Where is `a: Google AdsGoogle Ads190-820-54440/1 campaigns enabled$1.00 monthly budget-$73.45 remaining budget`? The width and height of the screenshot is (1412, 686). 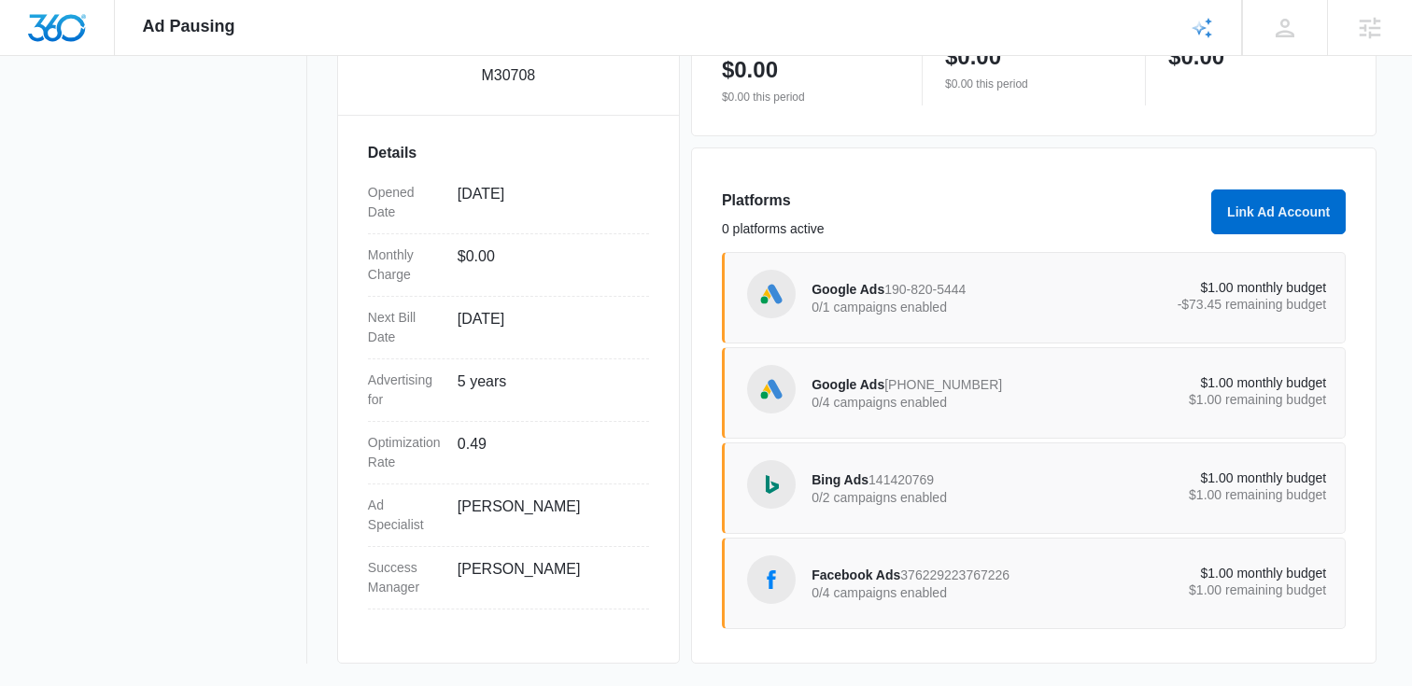
a: Google AdsGoogle Ads190-820-54440/1 campaigns enabled$1.00 monthly budget-$73.45 remaining budget is located at coordinates (1034, 298).